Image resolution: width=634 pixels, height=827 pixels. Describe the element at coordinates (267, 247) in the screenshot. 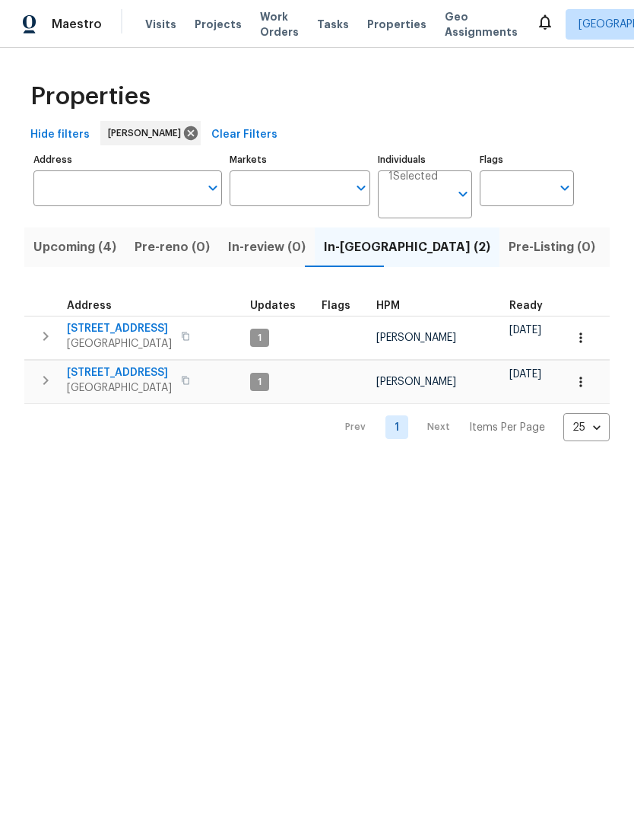

I see `span: In-review (0)` at that location.